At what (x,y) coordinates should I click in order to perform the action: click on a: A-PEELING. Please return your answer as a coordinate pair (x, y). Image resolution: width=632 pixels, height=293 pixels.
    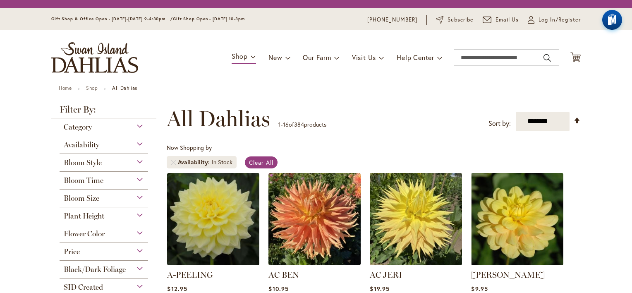
    Looking at the image, I should click on (190, 275).